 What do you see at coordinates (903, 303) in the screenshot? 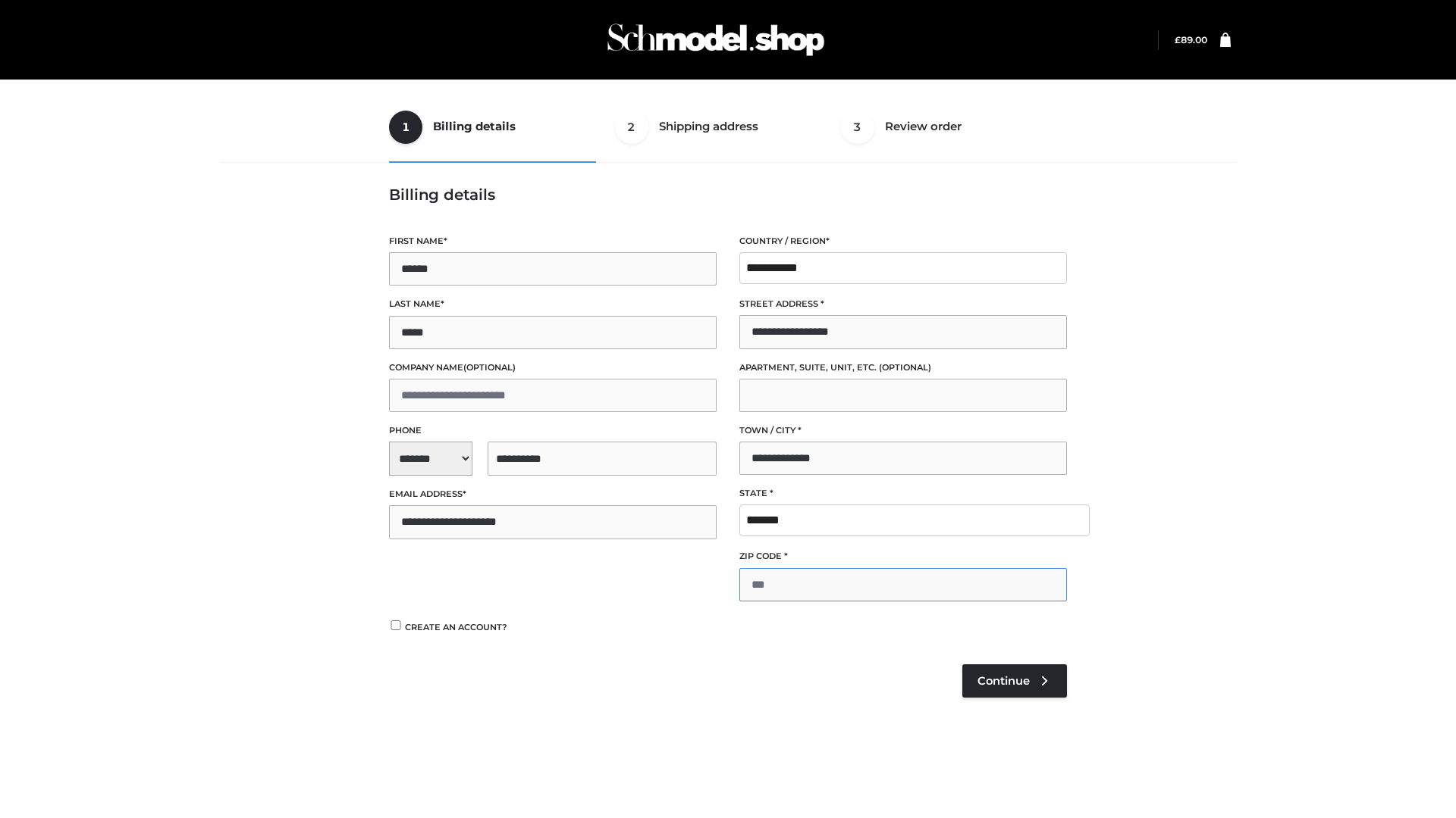
I see `label: Street address` at bounding box center [903, 303].